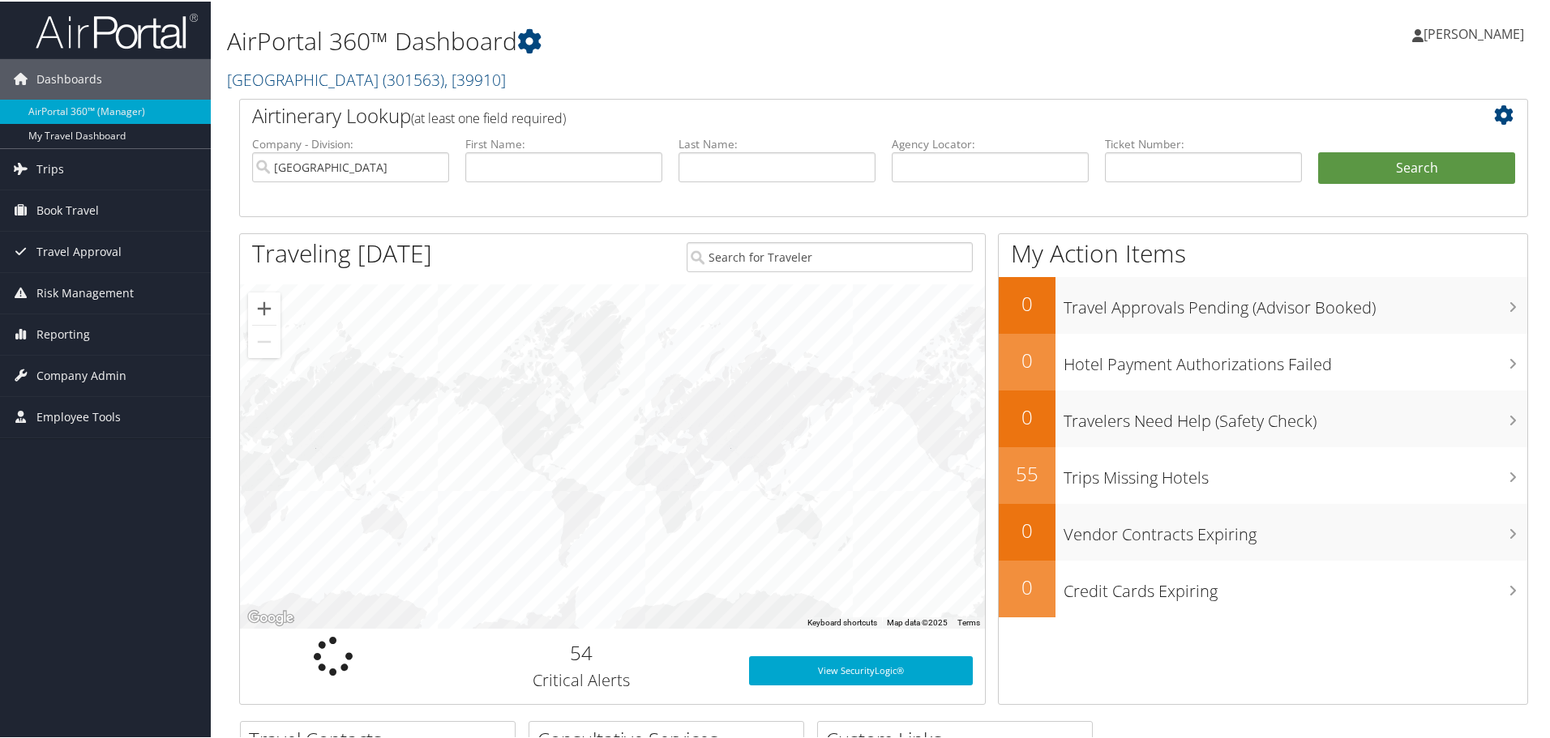 Image resolution: width=1550 pixels, height=738 pixels. I want to click on span: Employee Tools, so click(79, 416).